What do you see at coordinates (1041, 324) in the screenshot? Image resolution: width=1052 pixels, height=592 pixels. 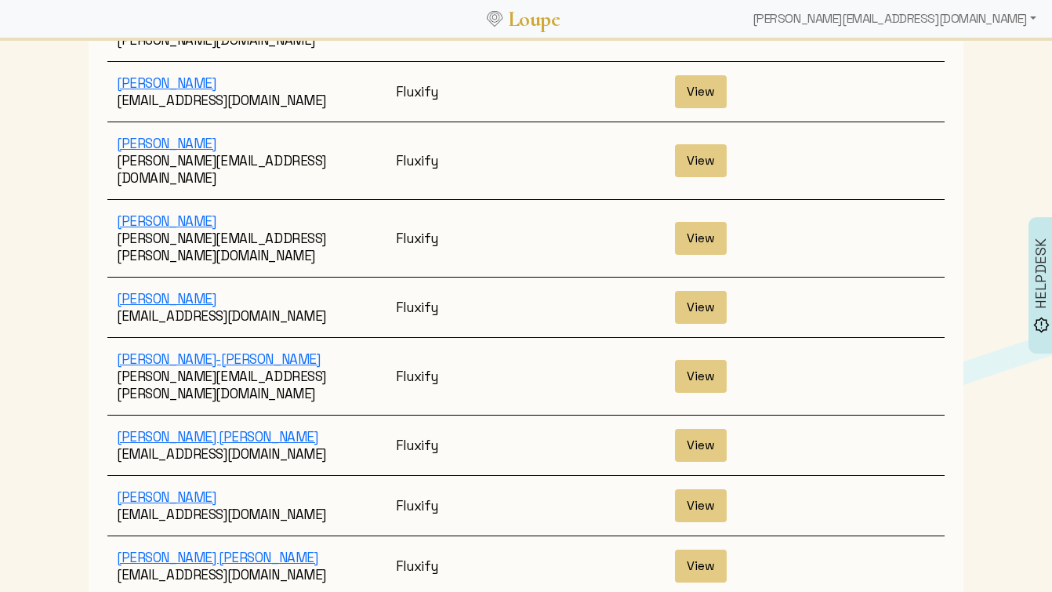 I see `img: brightness_alert_FILL0_wght500_GRAD0_ops.svg` at bounding box center [1041, 324].